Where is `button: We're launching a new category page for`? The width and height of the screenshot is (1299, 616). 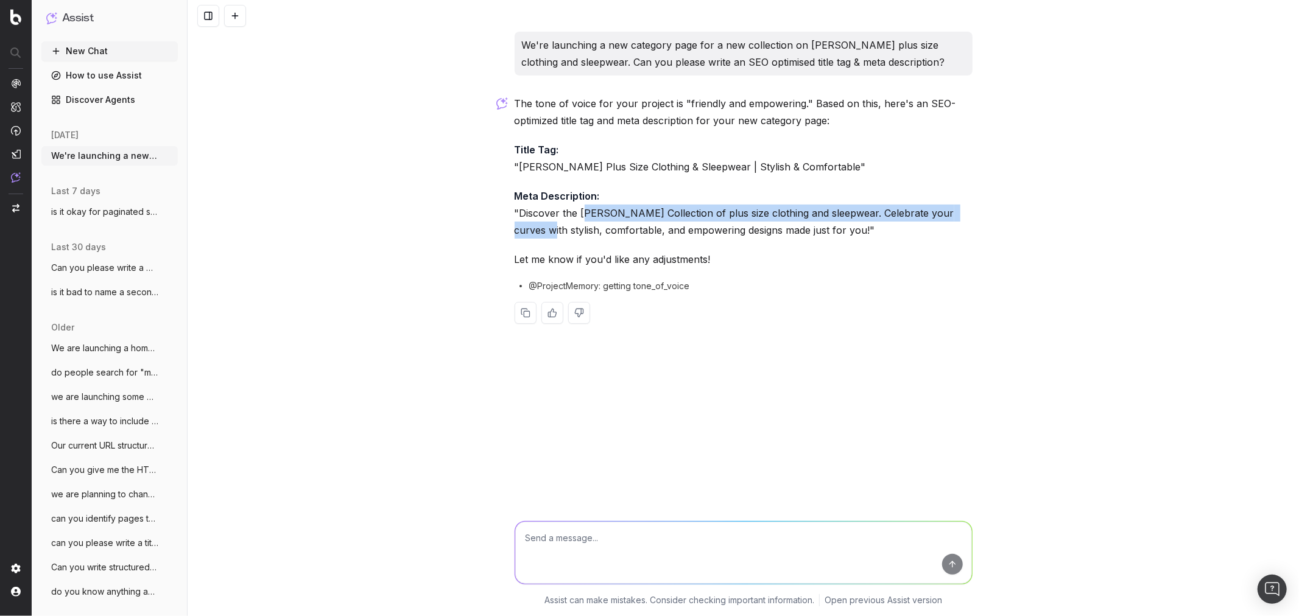
button: We're launching a new category page for is located at coordinates (110, 156).